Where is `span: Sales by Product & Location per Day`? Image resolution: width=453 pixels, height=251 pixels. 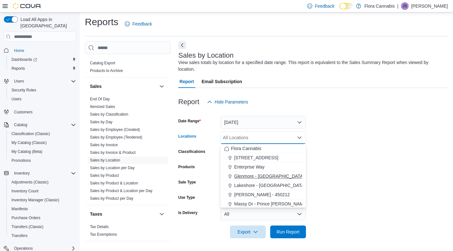
span: Sales by Product & Location per Day is located at coordinates (121, 191).